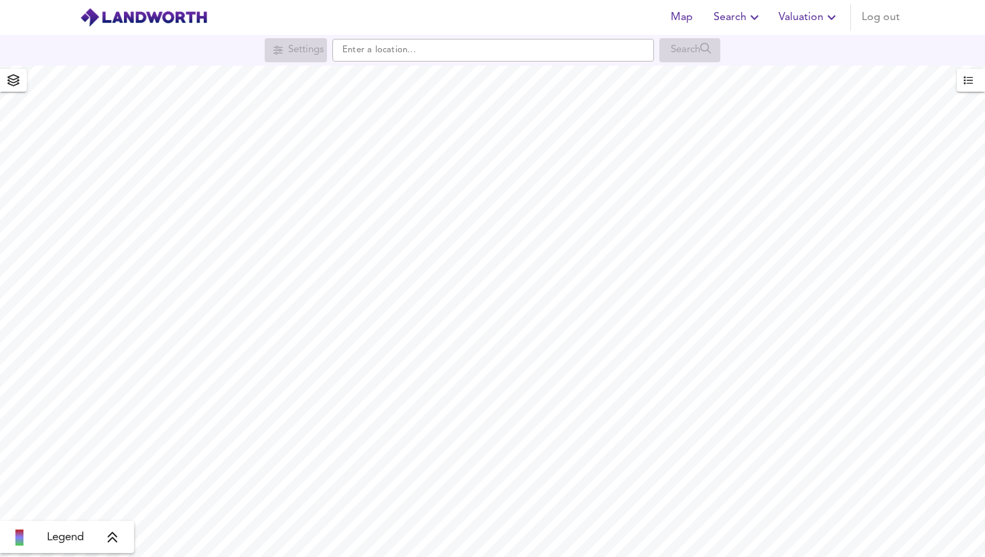 This screenshot has height=557, width=985. Describe the element at coordinates (880, 17) in the screenshot. I see `span: Log out` at that location.